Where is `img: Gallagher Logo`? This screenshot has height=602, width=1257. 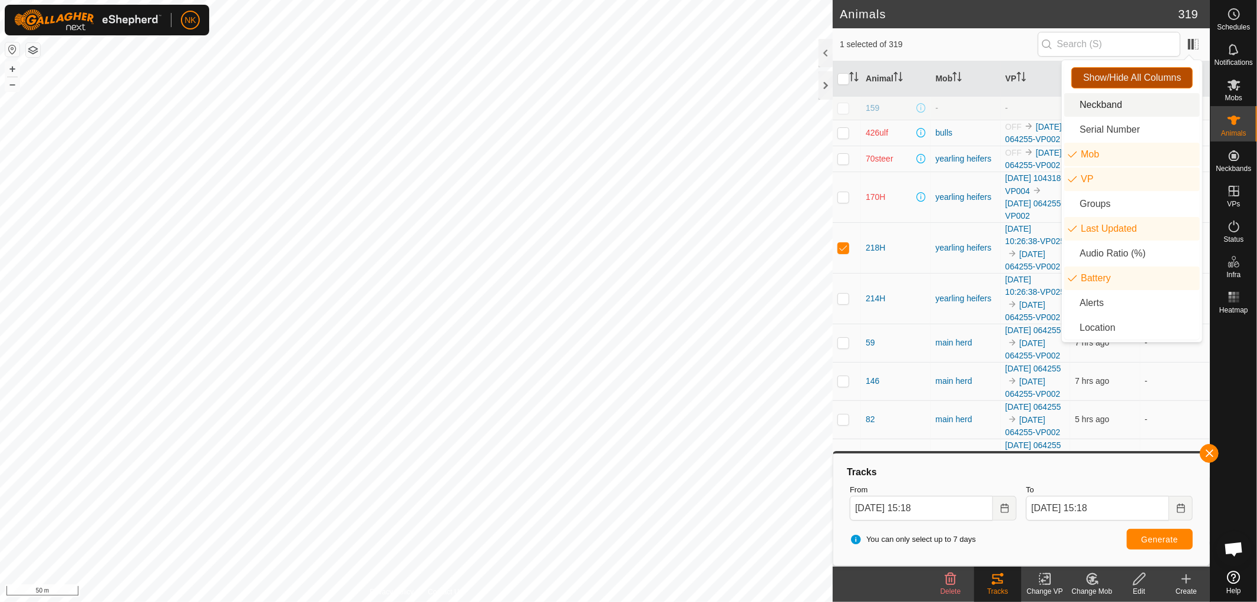
img: Gallagher Logo is located at coordinates (88, 20).